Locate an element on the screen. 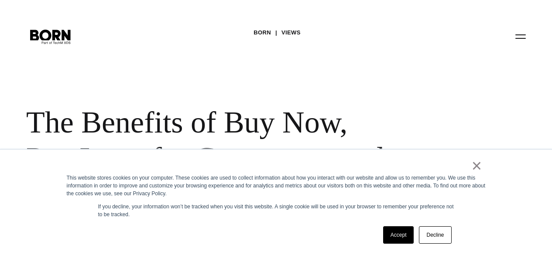  a: BORN is located at coordinates (262, 33).